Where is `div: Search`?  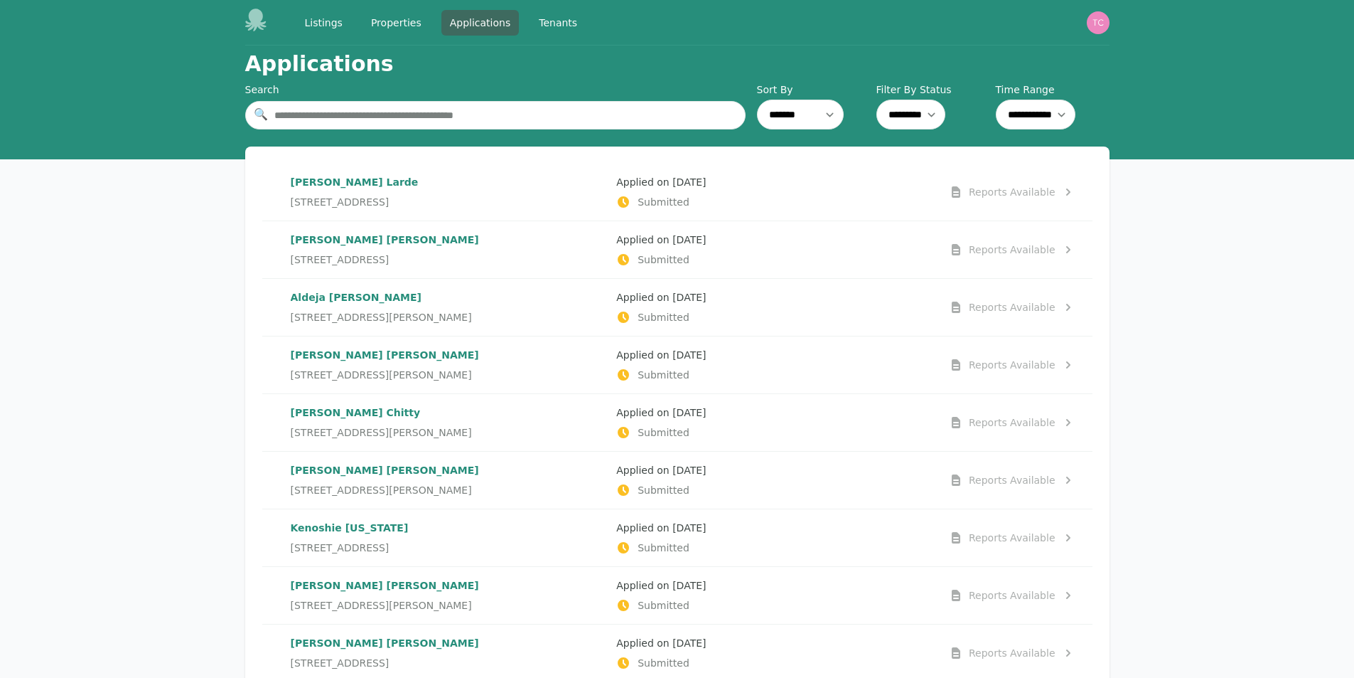
div: Search is located at coordinates (496, 90).